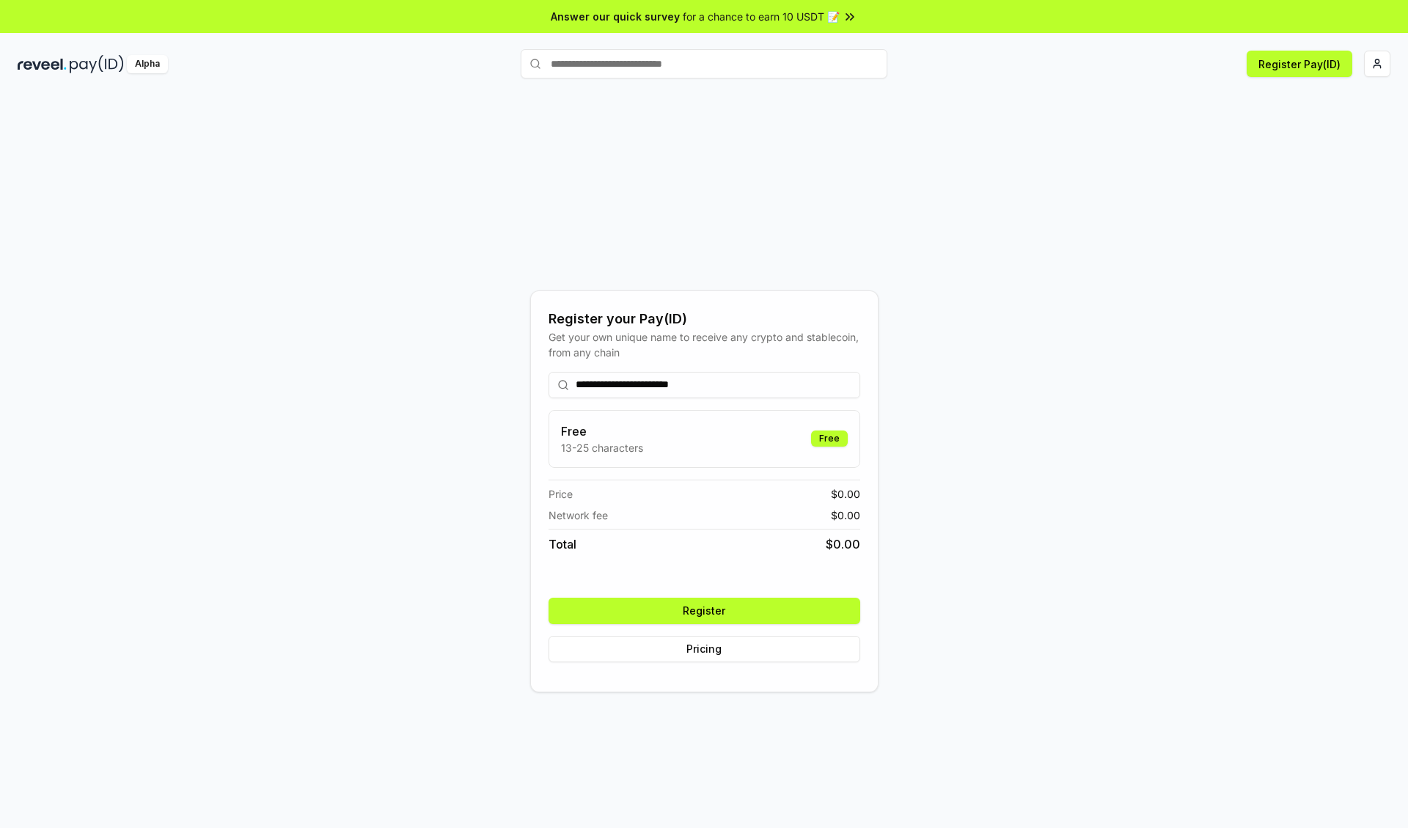 The image size is (1408, 828). Describe the element at coordinates (830, 439) in the screenshot. I see `div: Free` at that location.